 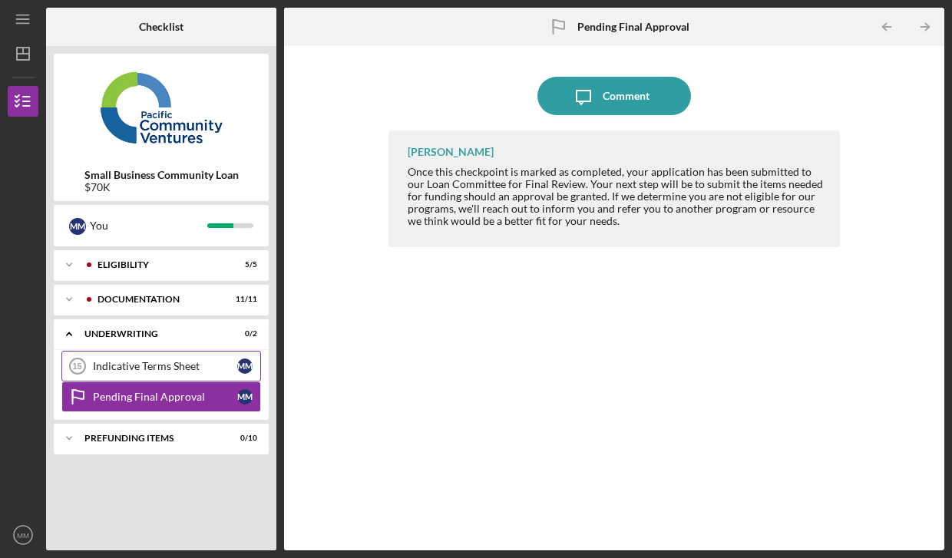 I want to click on div: Eligibility, so click(x=158, y=265).